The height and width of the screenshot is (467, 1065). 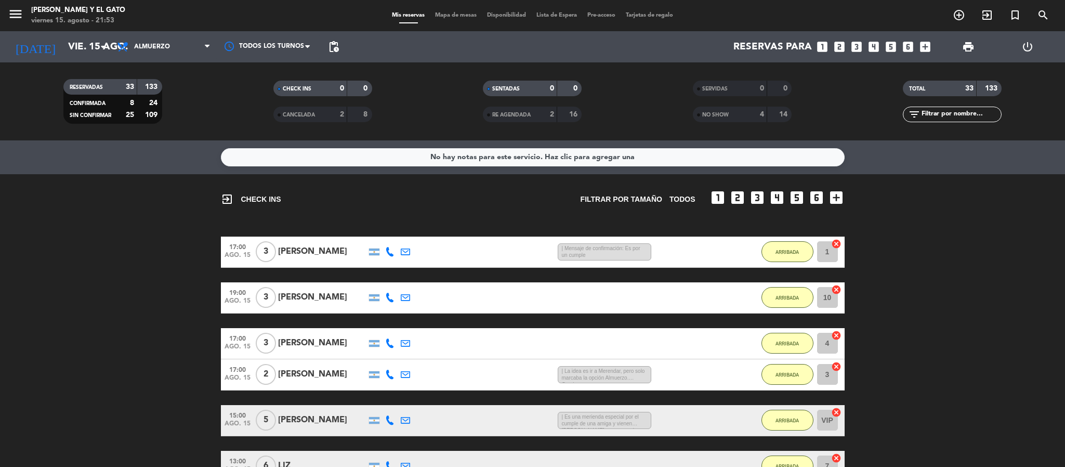 I want to click on span: 13:00, so click(x=237, y=460).